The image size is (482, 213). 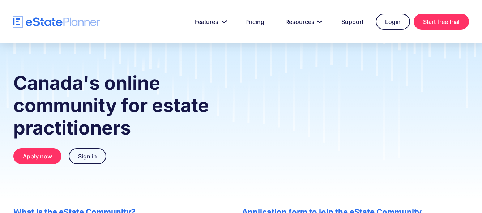 I want to click on a: Support, so click(x=352, y=22).